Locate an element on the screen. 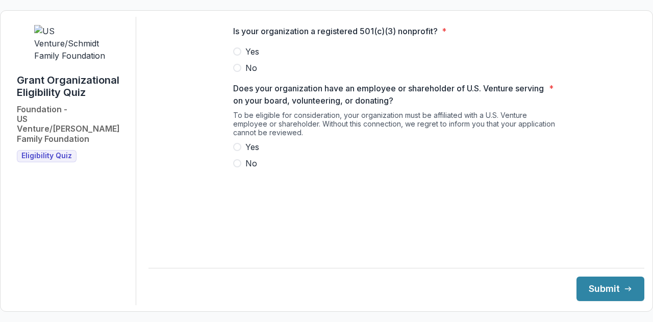  p: Does your organization have an employee or shareholder of U.S. Venture serving on your board, vol... is located at coordinates (389, 94).